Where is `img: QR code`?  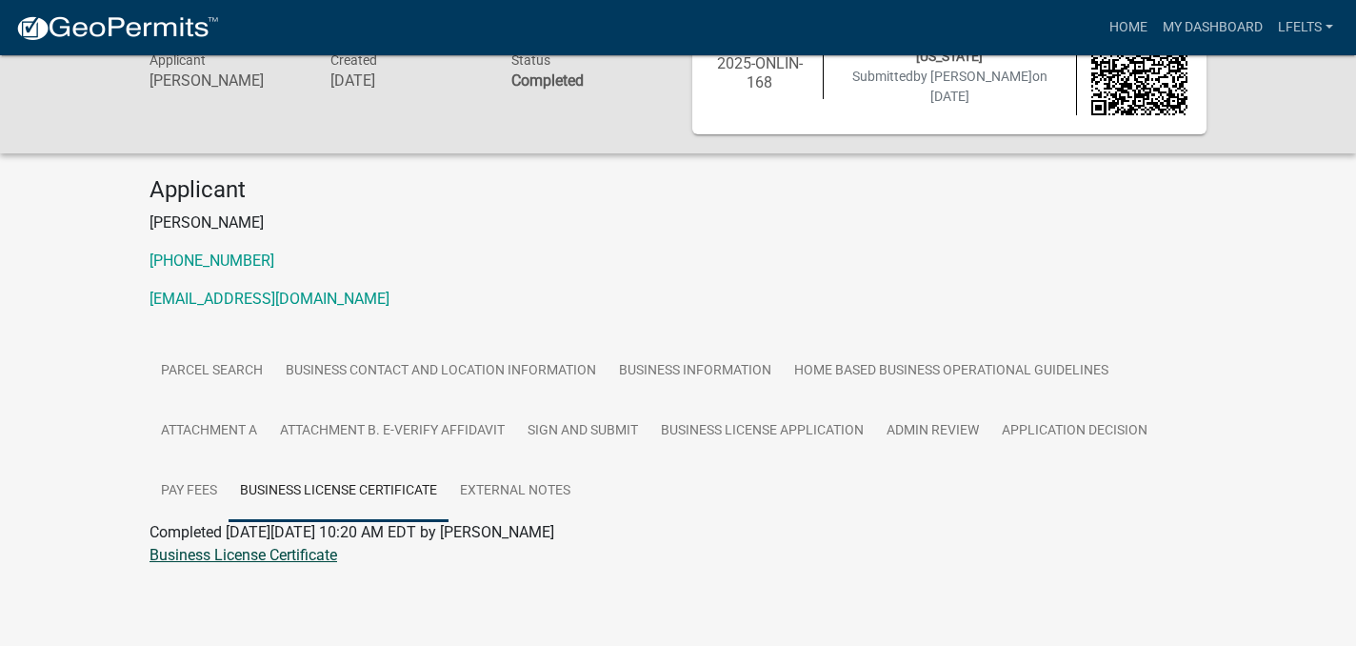 img: QR code is located at coordinates (1140, 67).